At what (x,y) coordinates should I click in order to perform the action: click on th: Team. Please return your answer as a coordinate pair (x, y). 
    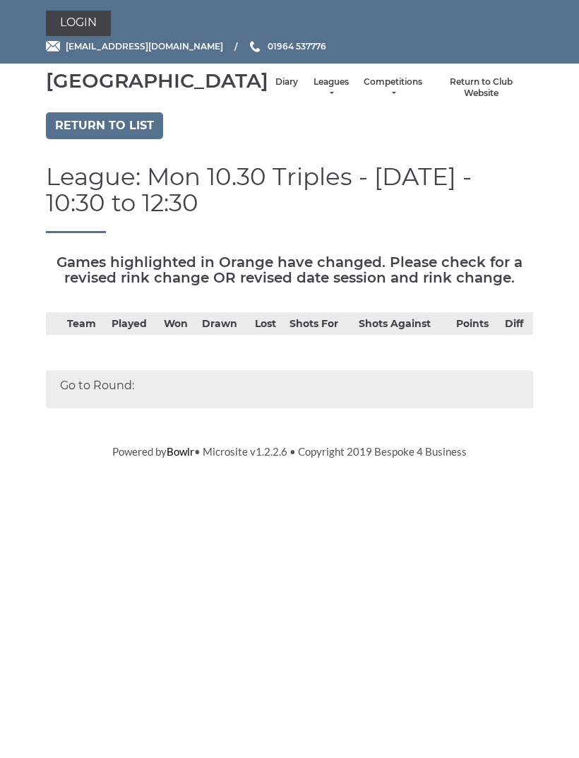
    Looking at the image, I should click on (85, 323).